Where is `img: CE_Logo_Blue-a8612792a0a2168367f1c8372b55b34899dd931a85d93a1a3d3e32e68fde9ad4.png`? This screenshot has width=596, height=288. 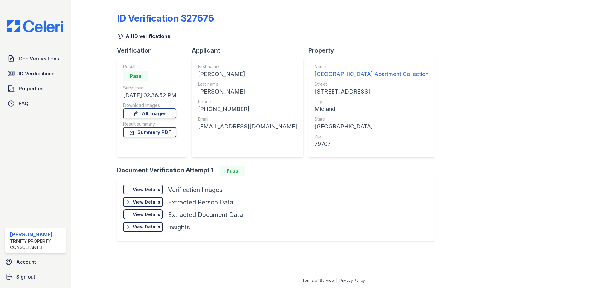 img: CE_Logo_Blue-a8612792a0a2168367f1c8372b55b34899dd931a85d93a1a3d3e32e68fde9ad4.png is located at coordinates (35, 26).